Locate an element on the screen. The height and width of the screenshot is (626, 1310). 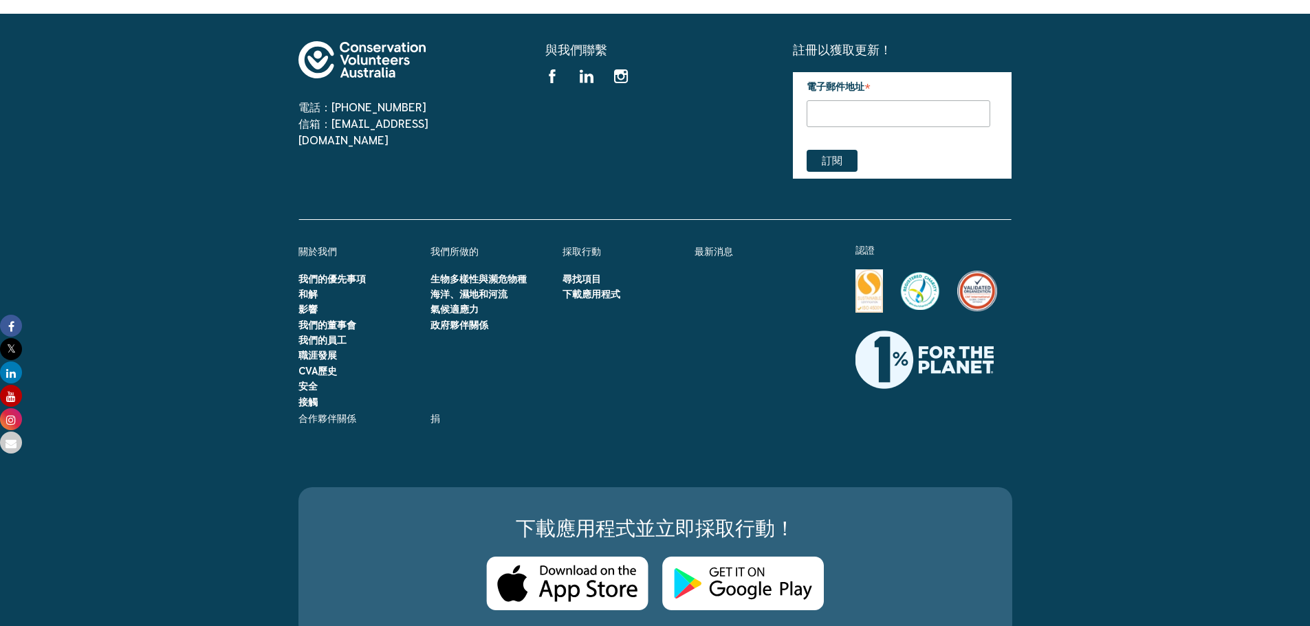
font: 影響 is located at coordinates (308, 309).